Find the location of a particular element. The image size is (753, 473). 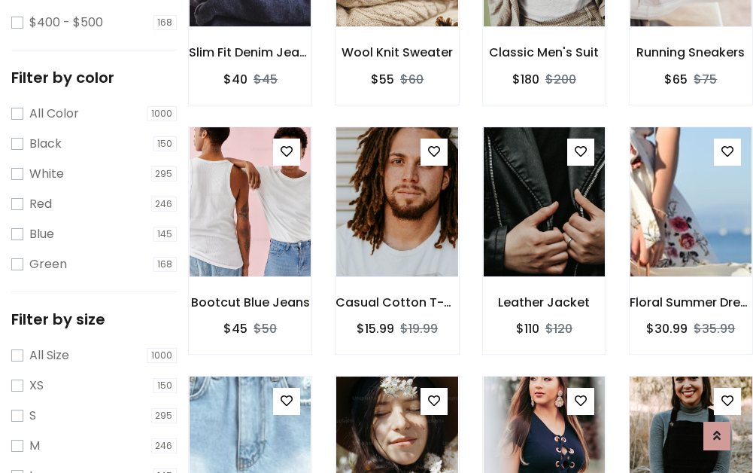

h6: $15.99 is located at coordinates (376, 328).